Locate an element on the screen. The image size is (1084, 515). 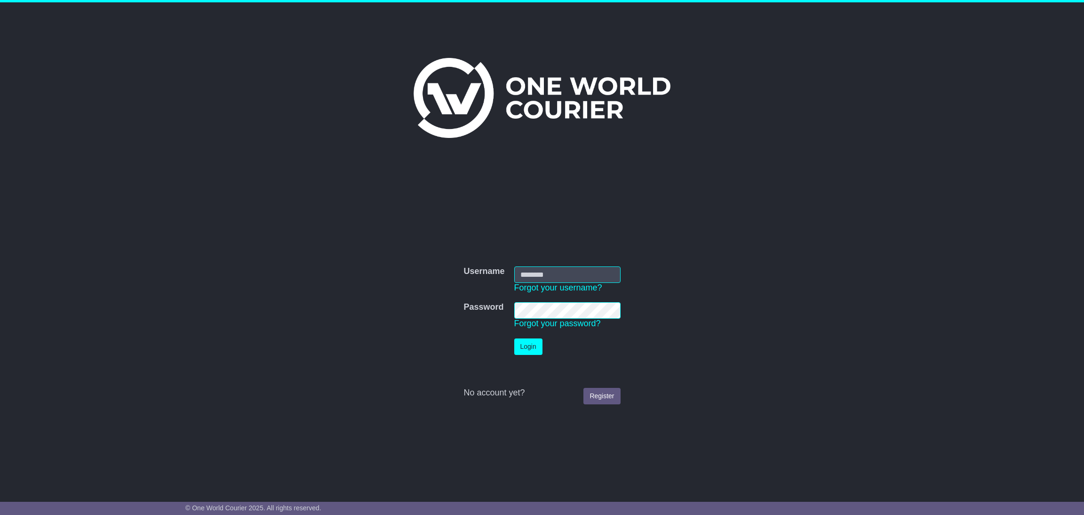
img: One World is located at coordinates (542, 98).